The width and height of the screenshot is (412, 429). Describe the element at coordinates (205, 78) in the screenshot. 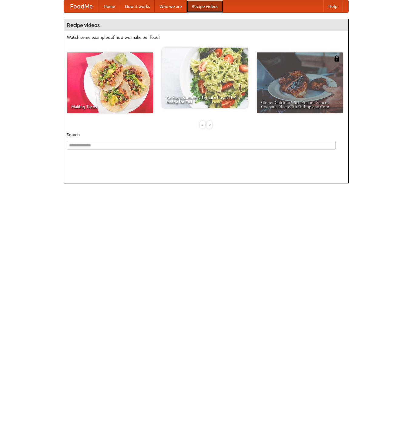

I see `a: An Easy, Summery Tomato Pasta That's Ready for Fall` at that location.